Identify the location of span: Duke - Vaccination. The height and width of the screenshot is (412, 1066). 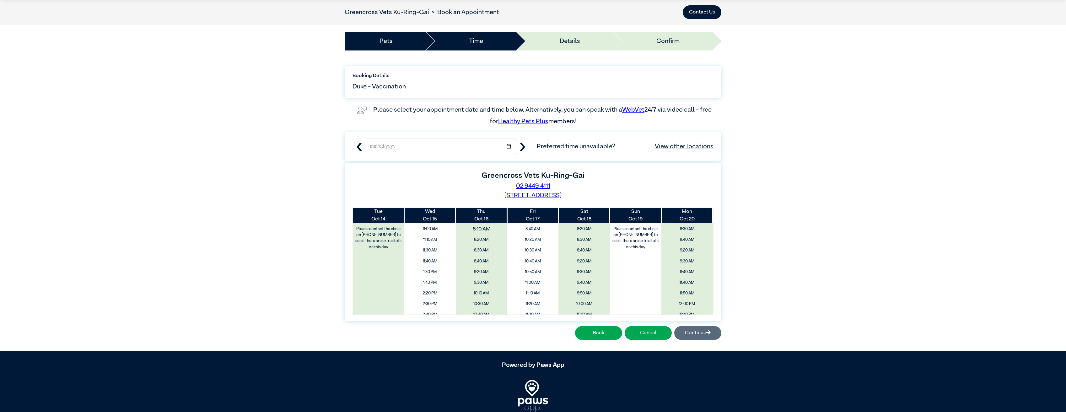
(379, 87).